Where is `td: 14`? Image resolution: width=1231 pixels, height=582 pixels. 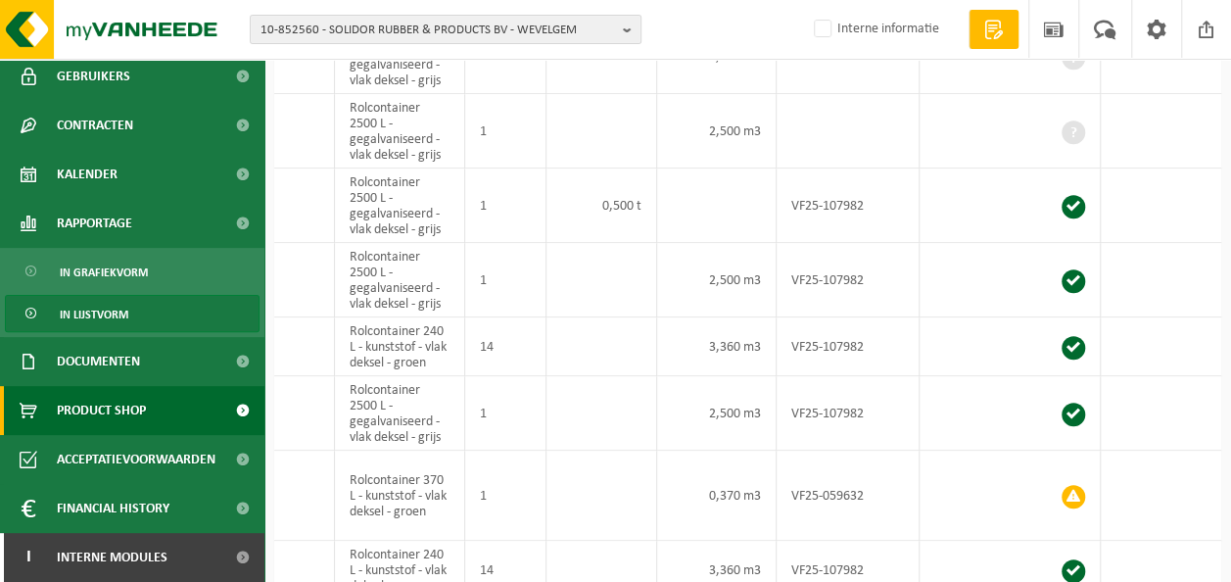
td: 14 is located at coordinates (505, 347).